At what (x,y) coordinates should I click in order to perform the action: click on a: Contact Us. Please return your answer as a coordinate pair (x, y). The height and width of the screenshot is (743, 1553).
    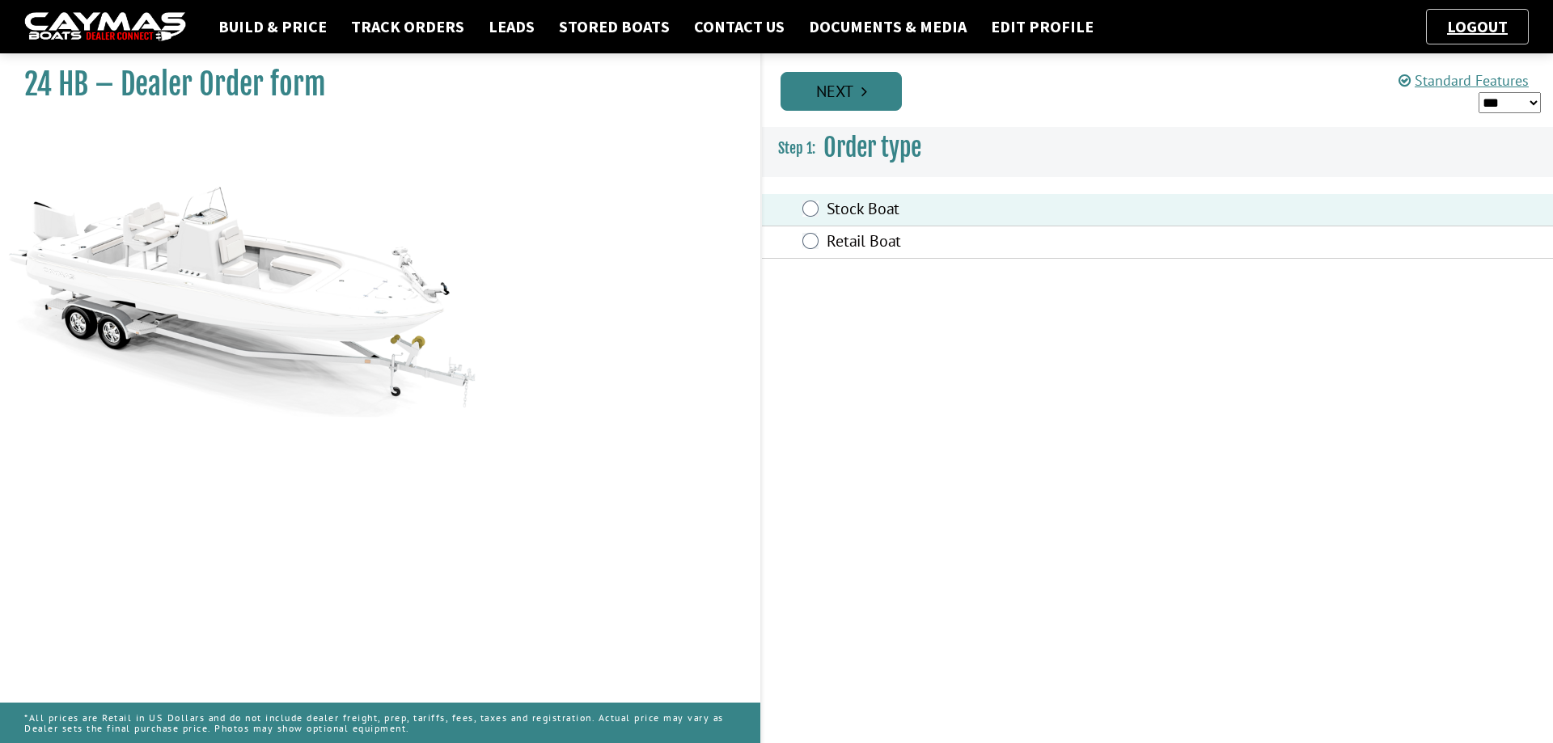
    Looking at the image, I should click on (739, 27).